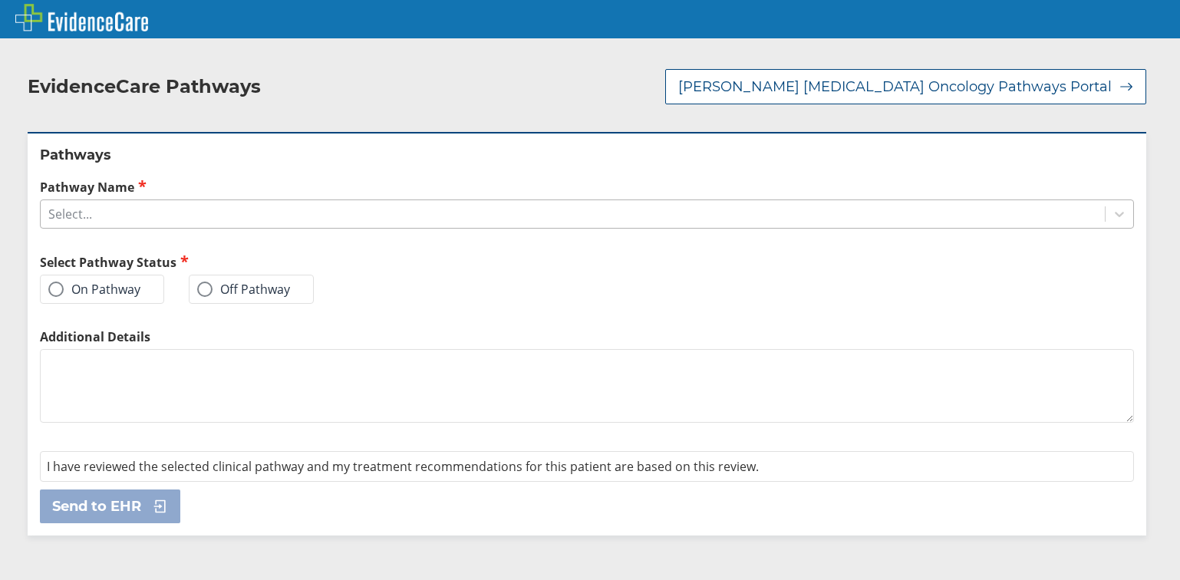 The image size is (1180, 580). I want to click on h2: Select Pathway Status, so click(310, 262).